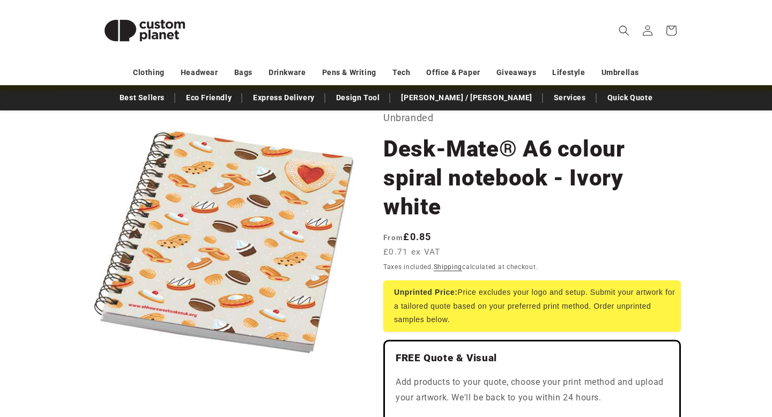 This screenshot has height=417, width=772. I want to click on a: Drinkware, so click(287, 72).